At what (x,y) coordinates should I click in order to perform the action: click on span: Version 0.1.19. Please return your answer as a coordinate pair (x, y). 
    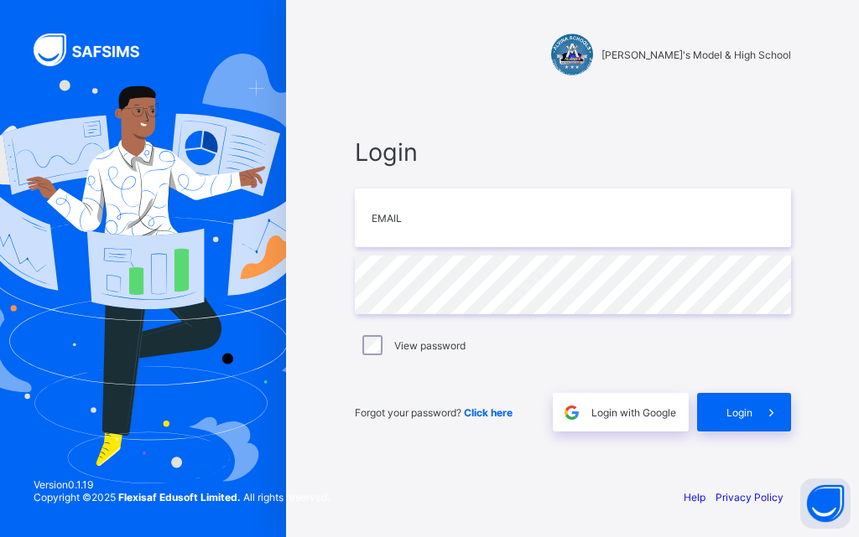
    Looking at the image, I should click on (181, 485).